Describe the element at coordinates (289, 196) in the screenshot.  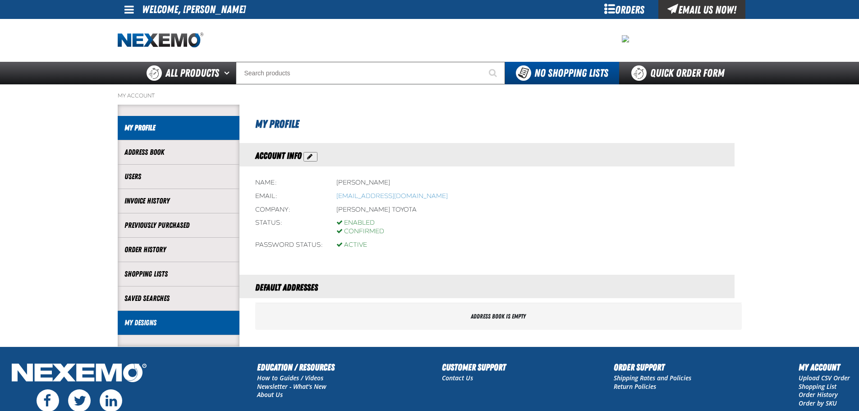
I see `div: Email` at that location.